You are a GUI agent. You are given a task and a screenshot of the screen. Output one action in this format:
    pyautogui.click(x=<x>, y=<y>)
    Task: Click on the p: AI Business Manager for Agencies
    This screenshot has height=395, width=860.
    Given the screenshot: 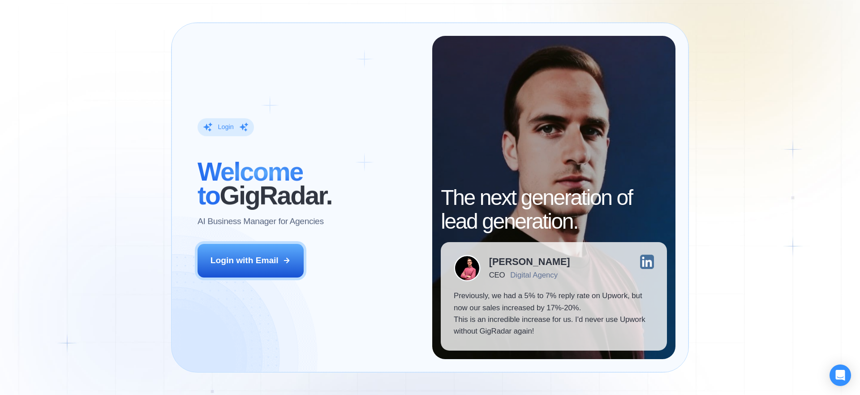 What is the action you would take?
    pyautogui.click(x=261, y=221)
    